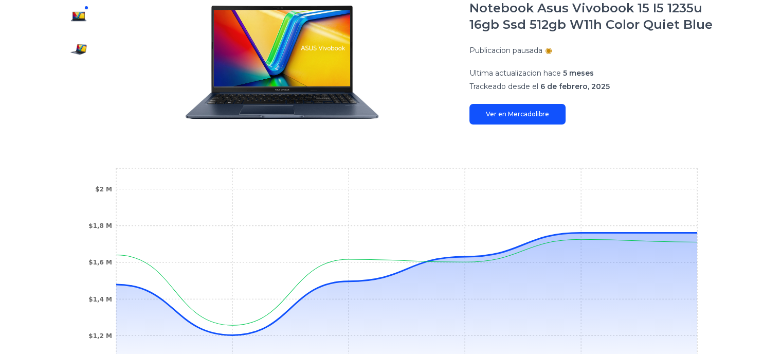 Image resolution: width=782 pixels, height=354 pixels. I want to click on tspan: $1,2 M, so click(100, 336).